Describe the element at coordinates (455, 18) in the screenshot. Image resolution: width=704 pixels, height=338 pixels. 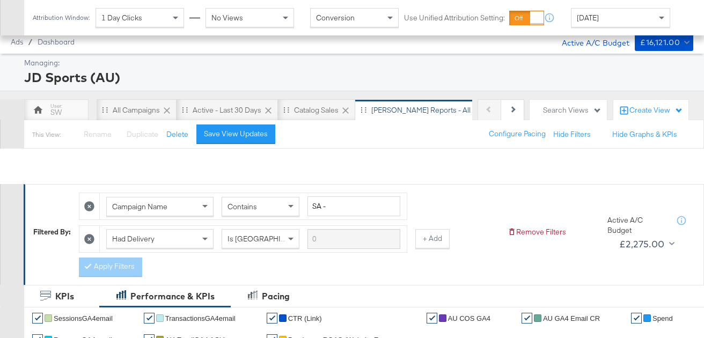
I see `label: Use Unified Attribution Setting:` at that location.